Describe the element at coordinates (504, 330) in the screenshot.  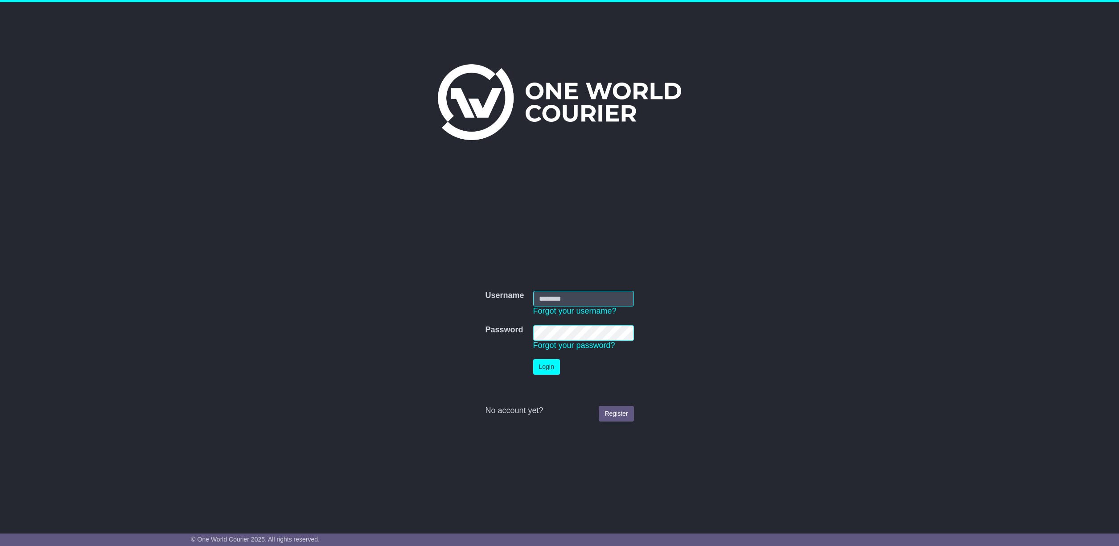
I see `label: Password` at that location.